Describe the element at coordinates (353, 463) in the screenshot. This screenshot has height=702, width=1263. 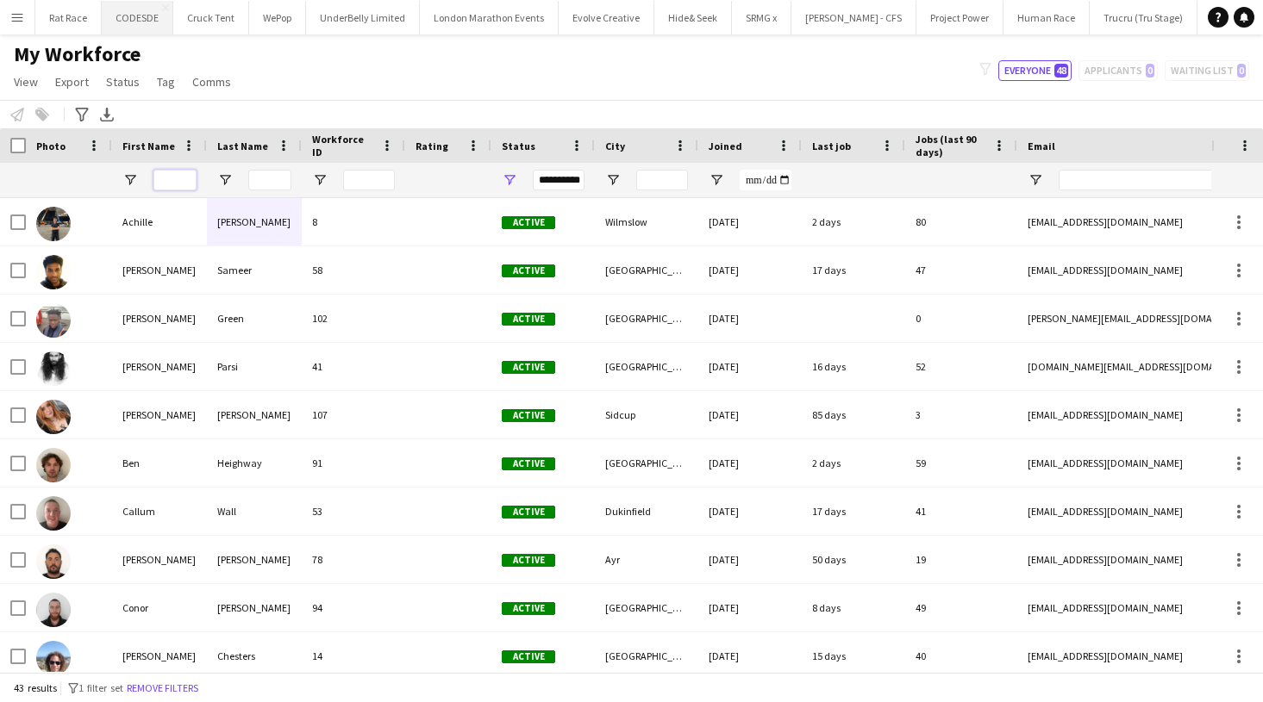
I see `div: 91` at that location.